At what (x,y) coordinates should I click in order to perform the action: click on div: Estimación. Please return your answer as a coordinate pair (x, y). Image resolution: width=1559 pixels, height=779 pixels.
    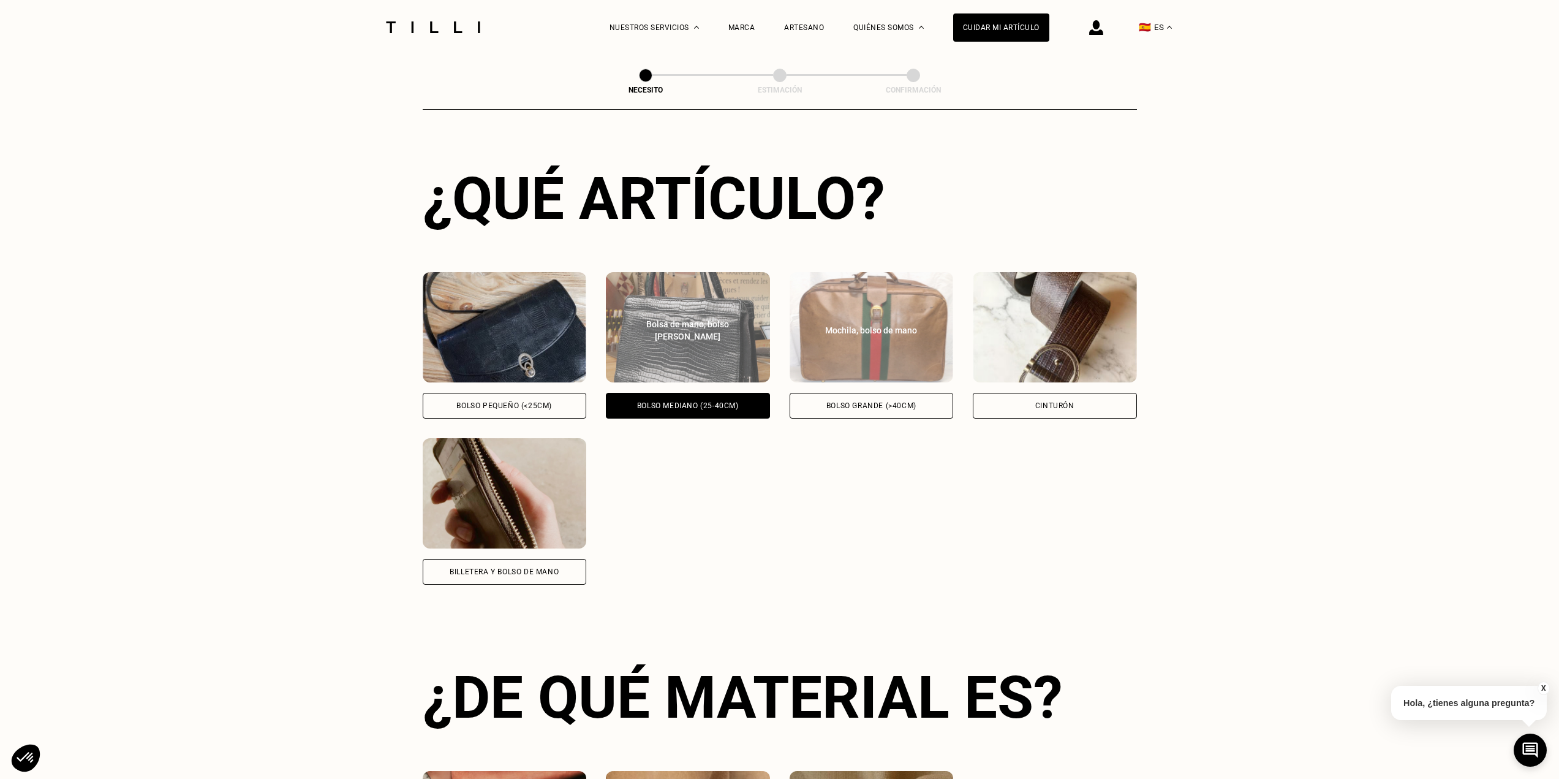
    Looking at the image, I should click on (780, 90).